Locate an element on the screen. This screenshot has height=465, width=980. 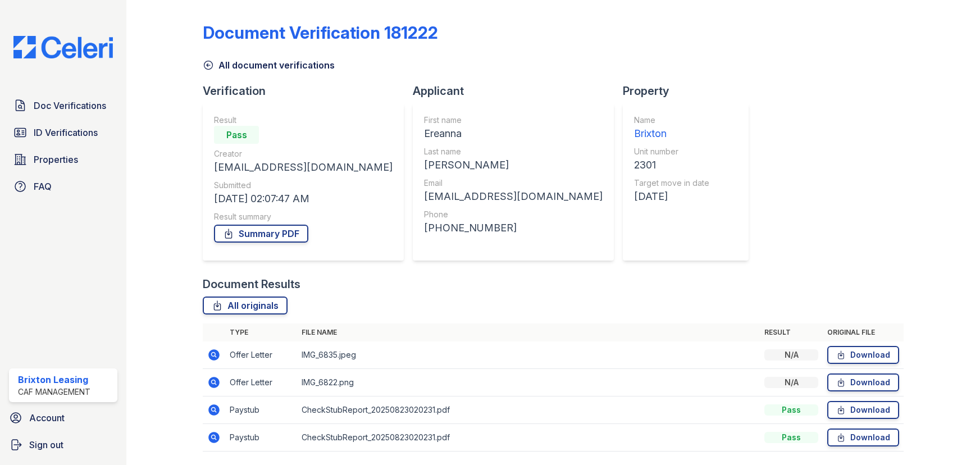
a: Sign out is located at coordinates (63, 445).